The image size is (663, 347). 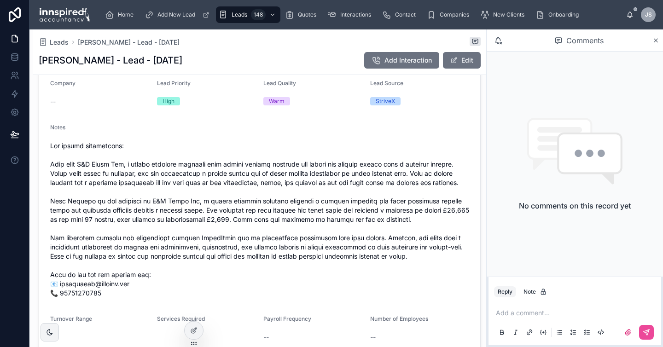 I want to click on span: Payroll Frequency, so click(x=287, y=319).